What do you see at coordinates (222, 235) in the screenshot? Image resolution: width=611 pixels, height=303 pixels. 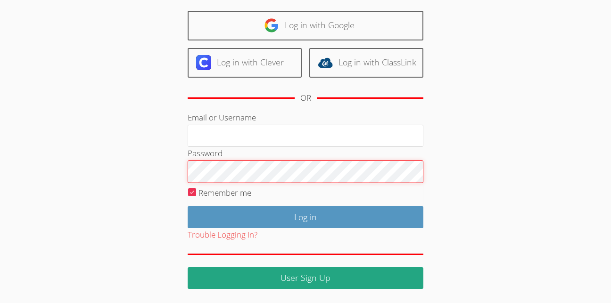 I see `button: Trouble Logging In?` at bounding box center [222, 235].